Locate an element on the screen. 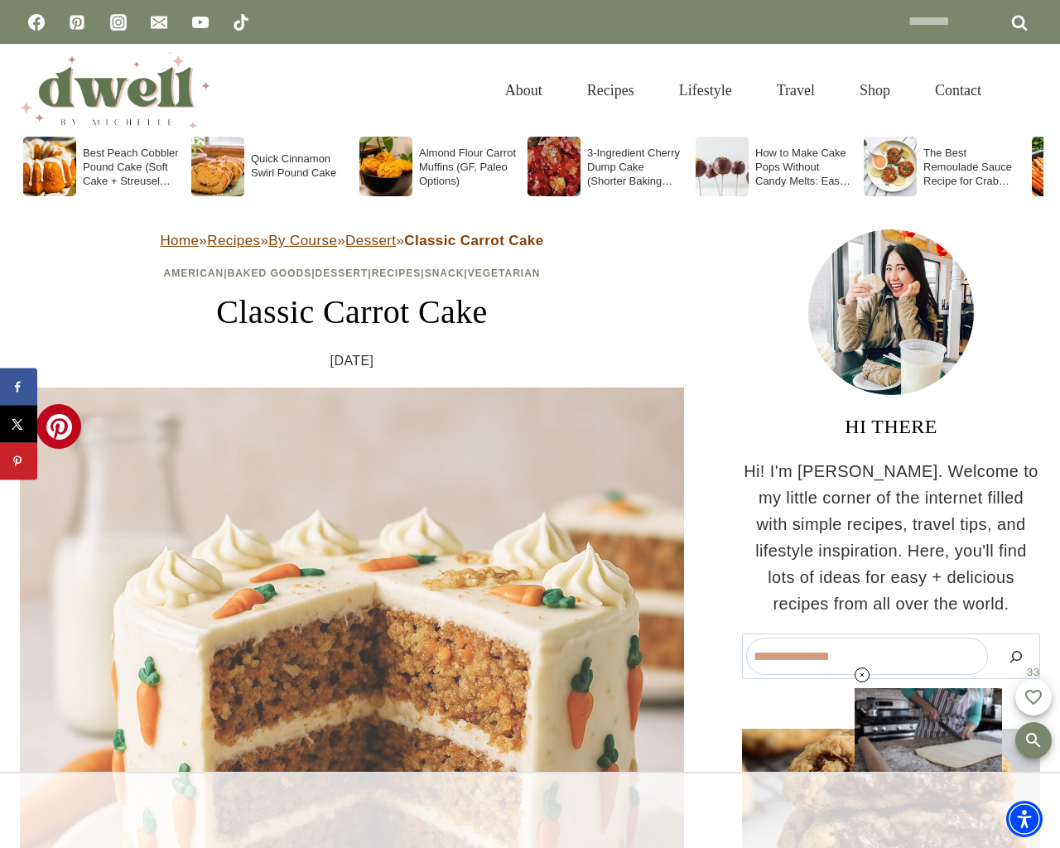 Image resolution: width=1060 pixels, height=848 pixels. h1: Classic Carrot Cake is located at coordinates (352, 312).